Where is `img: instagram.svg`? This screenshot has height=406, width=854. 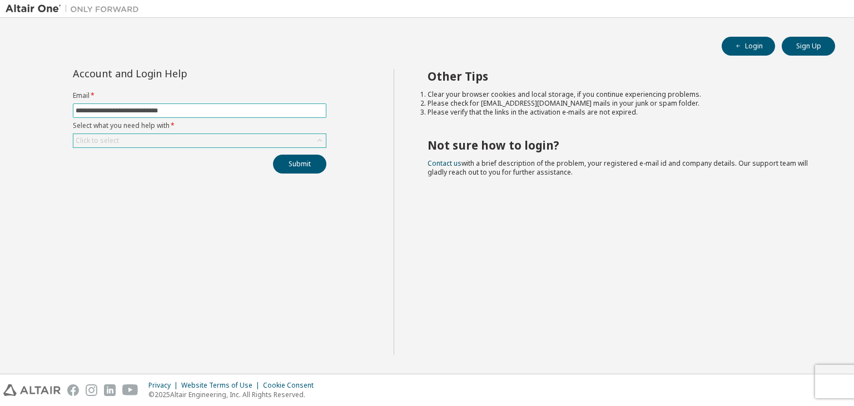 img: instagram.svg is located at coordinates (91, 390).